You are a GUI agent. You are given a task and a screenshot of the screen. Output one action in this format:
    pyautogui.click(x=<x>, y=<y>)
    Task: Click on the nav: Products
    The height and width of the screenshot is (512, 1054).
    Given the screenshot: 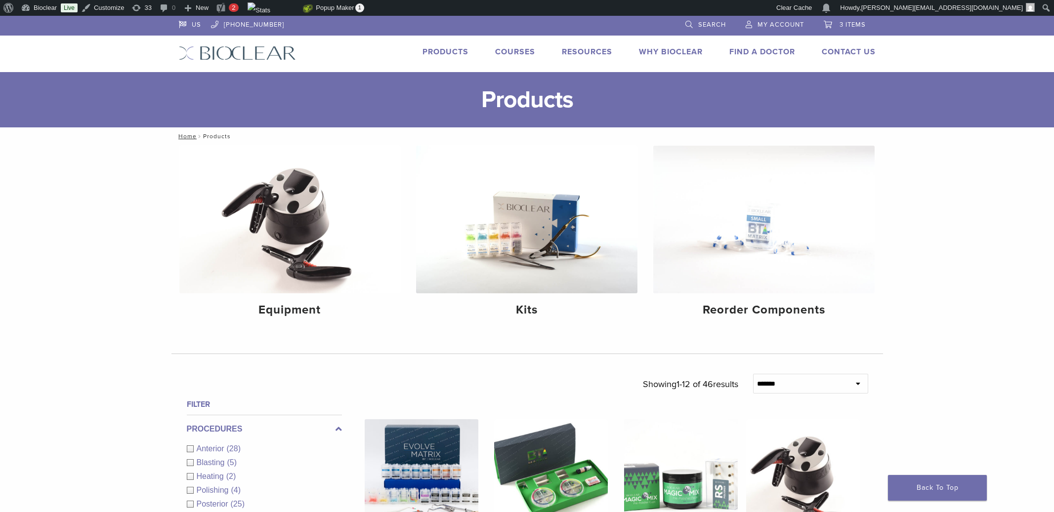 What is the action you would take?
    pyautogui.click(x=527, y=136)
    